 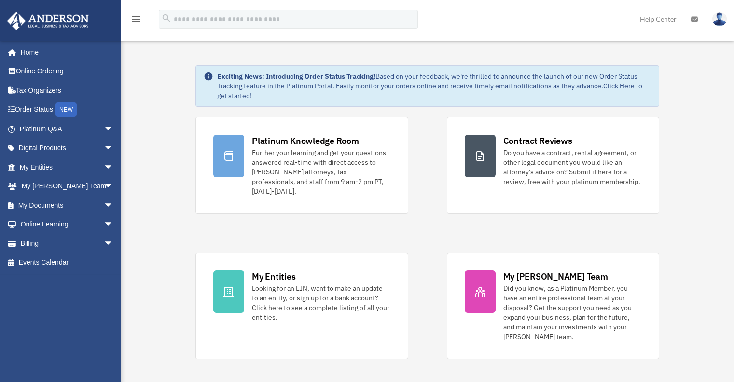 I want to click on a: Platinum Knowledge Room Further your learning and get your questions answered real-time with dire..., so click(x=301, y=165).